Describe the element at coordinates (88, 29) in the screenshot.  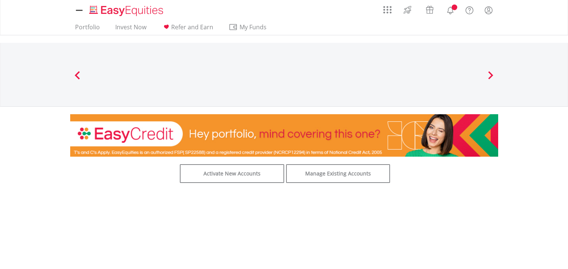
I see `a: Portfolio` at that location.